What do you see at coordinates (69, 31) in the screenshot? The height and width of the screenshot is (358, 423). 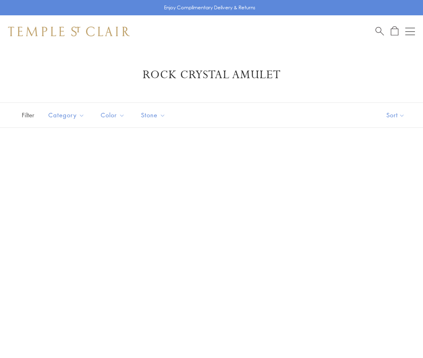 I see `img: Temple St. Clair` at bounding box center [69, 31].